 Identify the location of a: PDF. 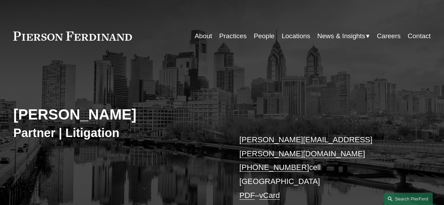
(247, 196).